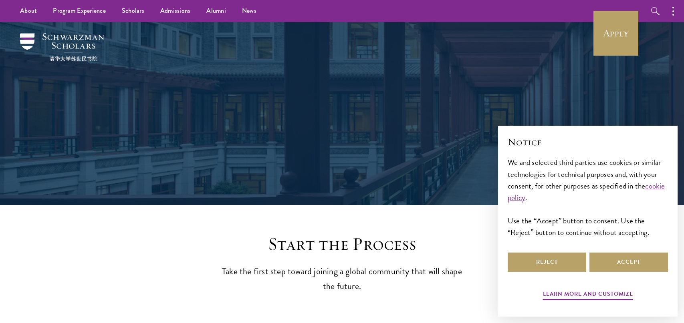 Image resolution: width=684 pixels, height=323 pixels. I want to click on p: Take the first step toward joining a global community that will shape the future., so click(342, 279).